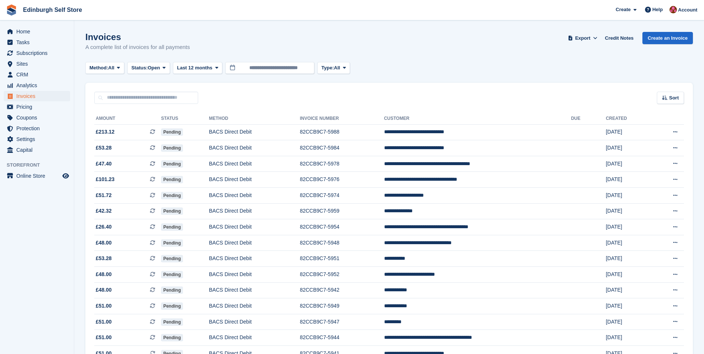 The image size is (704, 354). Describe the element at coordinates (39, 139) in the screenshot. I see `span: Settings` at that location.